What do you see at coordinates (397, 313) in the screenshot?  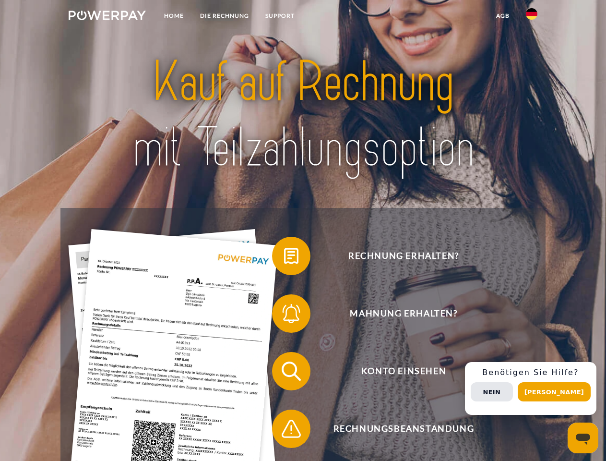 I see `button: Mahnung erhalten?` at bounding box center [397, 313].